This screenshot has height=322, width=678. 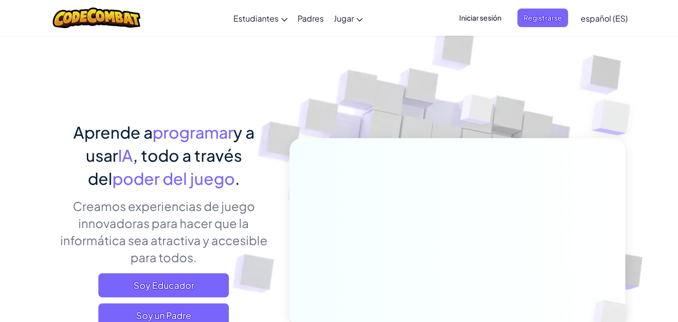 What do you see at coordinates (174, 178) in the screenshot?
I see `span: poder del juego` at bounding box center [174, 178].